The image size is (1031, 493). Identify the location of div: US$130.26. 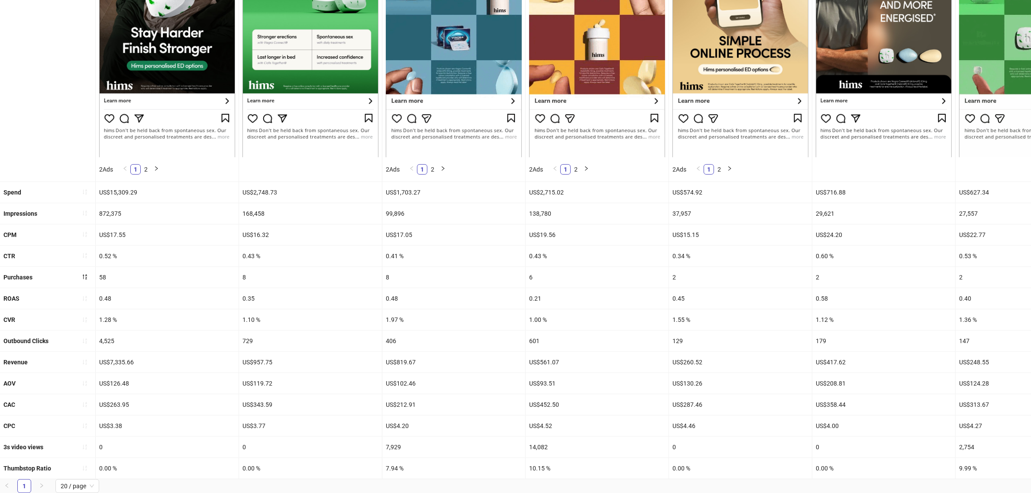
(740, 383).